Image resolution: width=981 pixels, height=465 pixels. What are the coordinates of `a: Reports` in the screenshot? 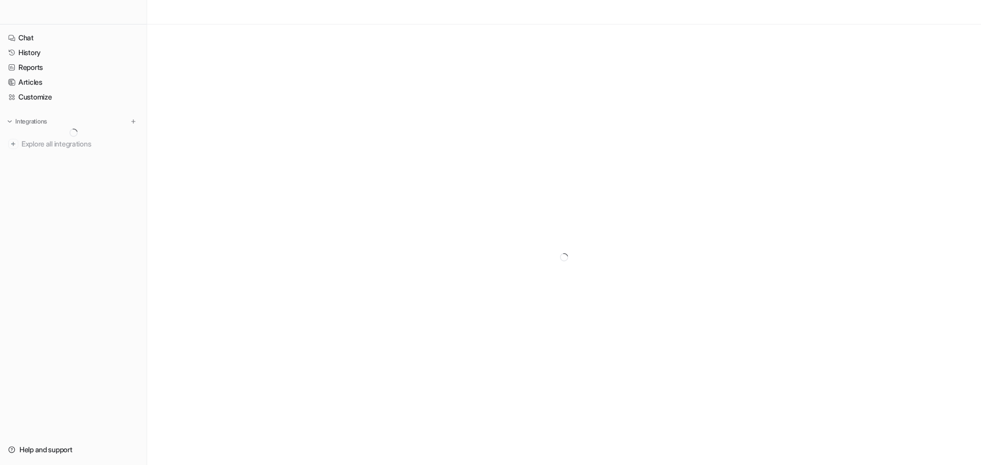 It's located at (73, 67).